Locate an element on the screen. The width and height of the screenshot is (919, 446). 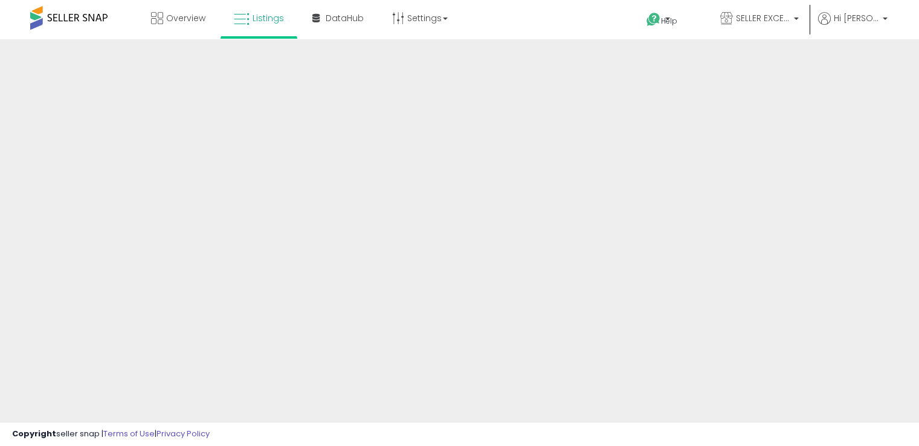
span: DataHub is located at coordinates (345, 18).